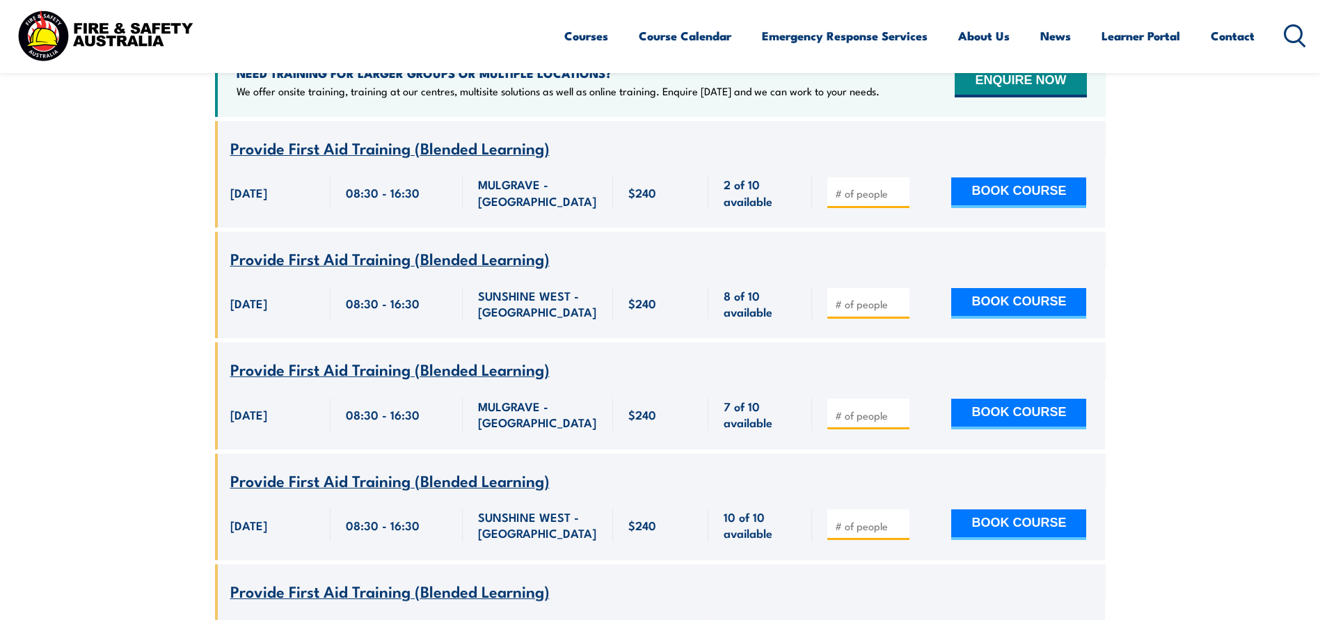 This screenshot has width=1320, height=620. Describe the element at coordinates (685, 35) in the screenshot. I see `a: Course Calendar` at that location.